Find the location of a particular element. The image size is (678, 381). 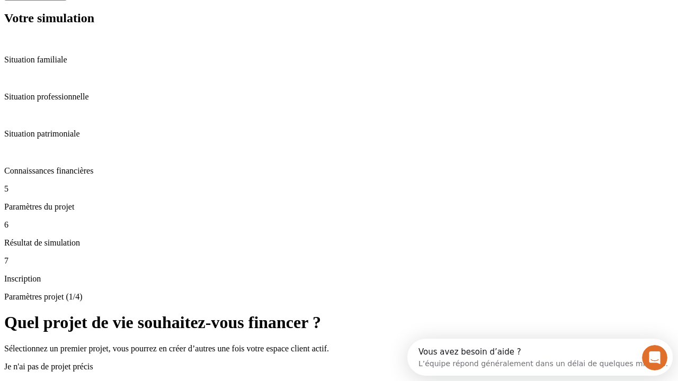

p: Situation professionnelle is located at coordinates (339, 97).